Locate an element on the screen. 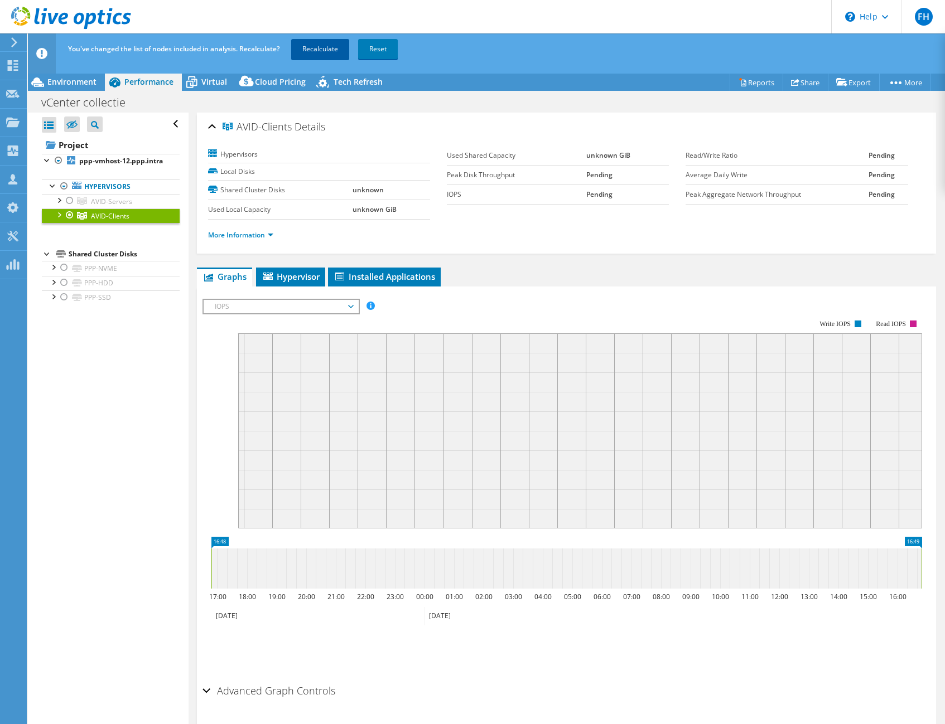 Image resolution: width=945 pixels, height=724 pixels. text: 16:00 is located at coordinates (897, 597).